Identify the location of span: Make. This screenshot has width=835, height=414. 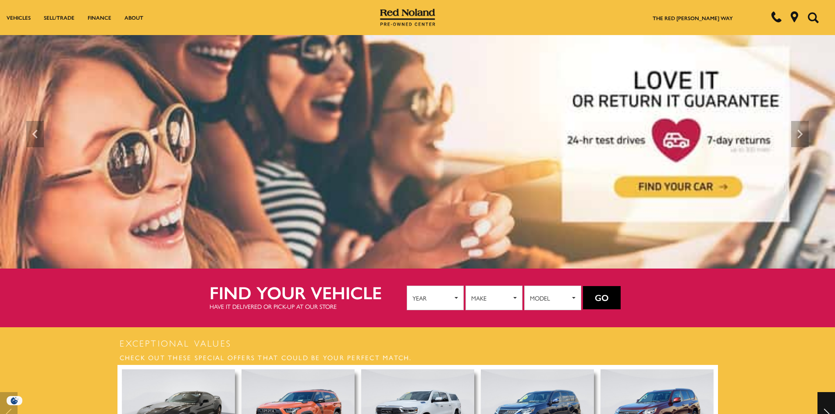
(491, 298).